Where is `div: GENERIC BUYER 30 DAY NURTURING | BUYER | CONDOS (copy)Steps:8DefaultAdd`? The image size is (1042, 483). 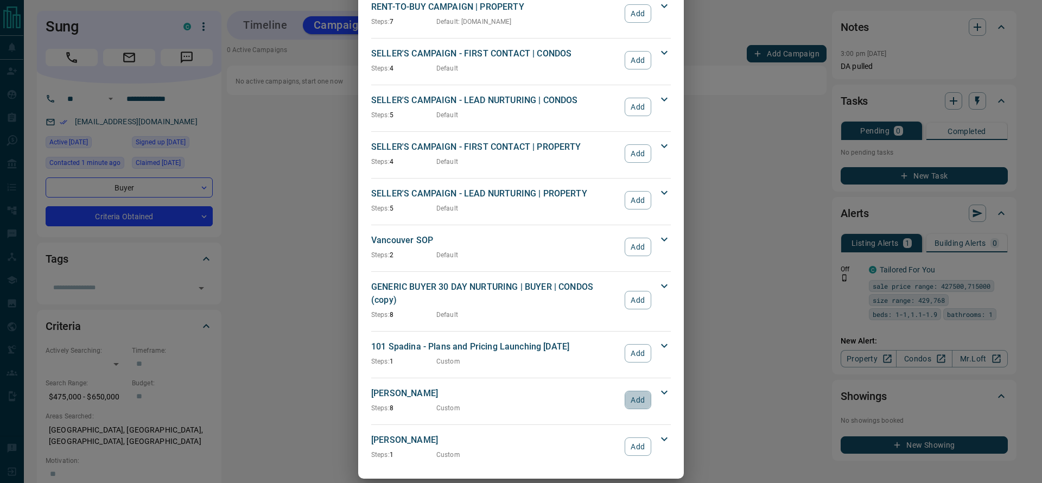 div: GENERIC BUYER 30 DAY NURTURING | BUYER | CONDOS (copy)Steps:8DefaultAdd is located at coordinates (521, 300).